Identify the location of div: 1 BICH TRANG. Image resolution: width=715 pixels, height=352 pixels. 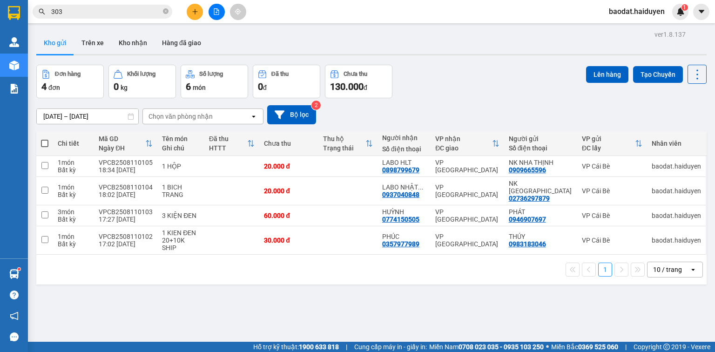
(181, 191).